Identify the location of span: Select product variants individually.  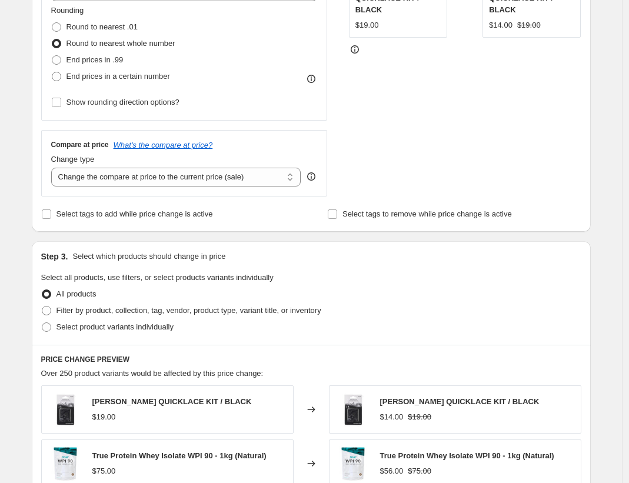
(115, 327).